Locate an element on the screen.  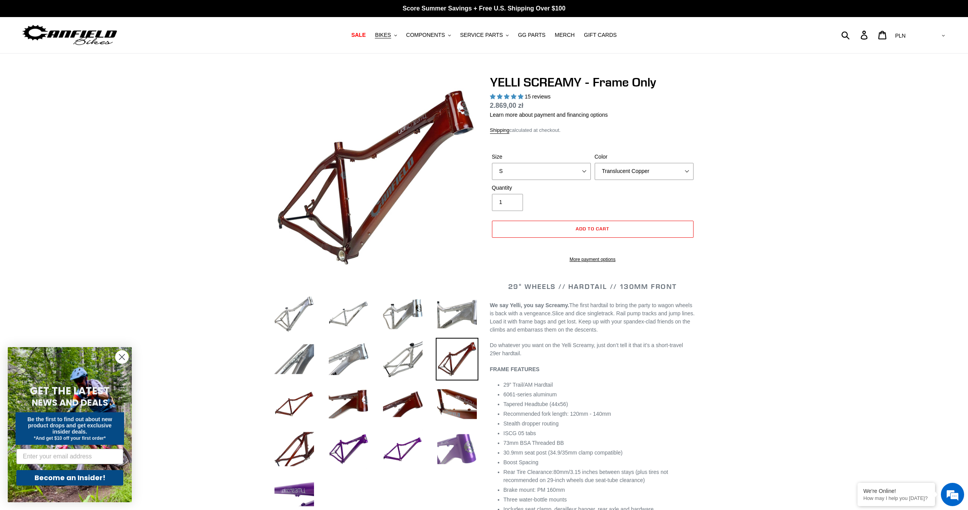
div: calculated at checkout. is located at coordinates (592, 130).